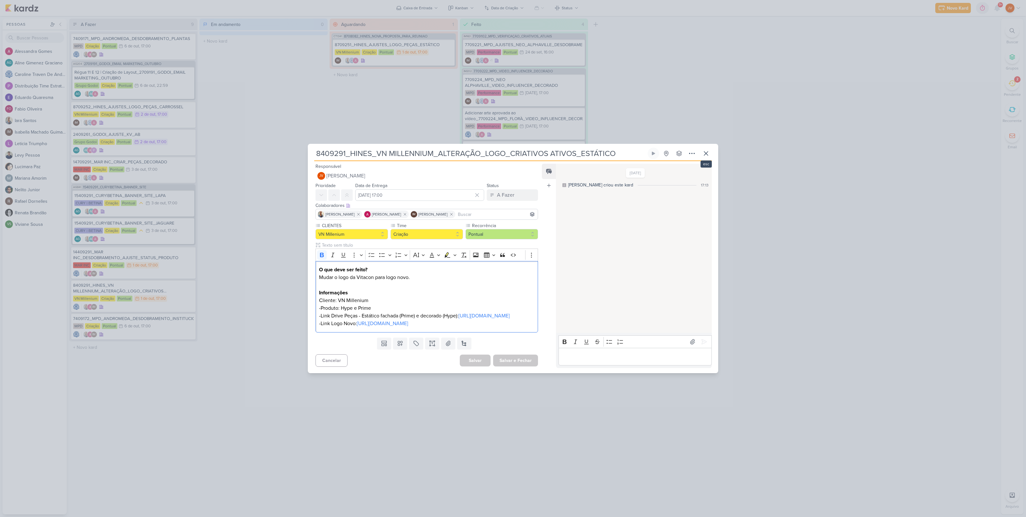 The height and width of the screenshot is (517, 1026). I want to click on p: -Link Drive Peças - Estático fachada (Prime) e decorado (Hype):, so click(427, 316).